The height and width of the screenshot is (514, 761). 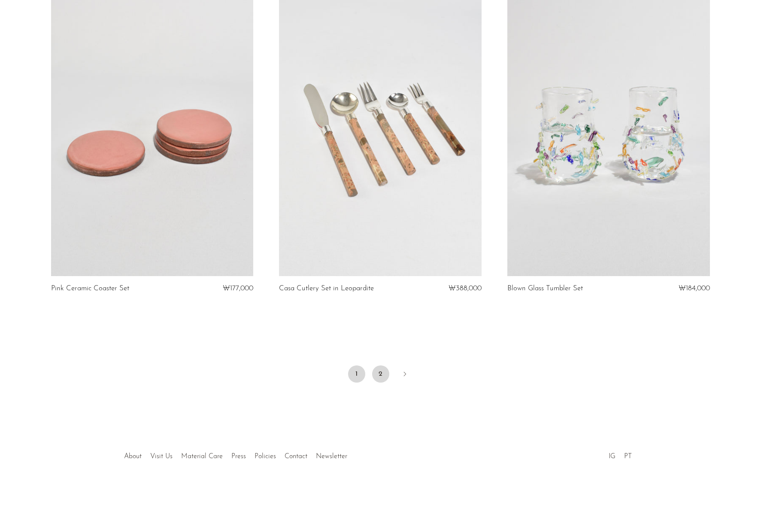 What do you see at coordinates (296, 456) in the screenshot?
I see `a: Contact` at bounding box center [296, 456].